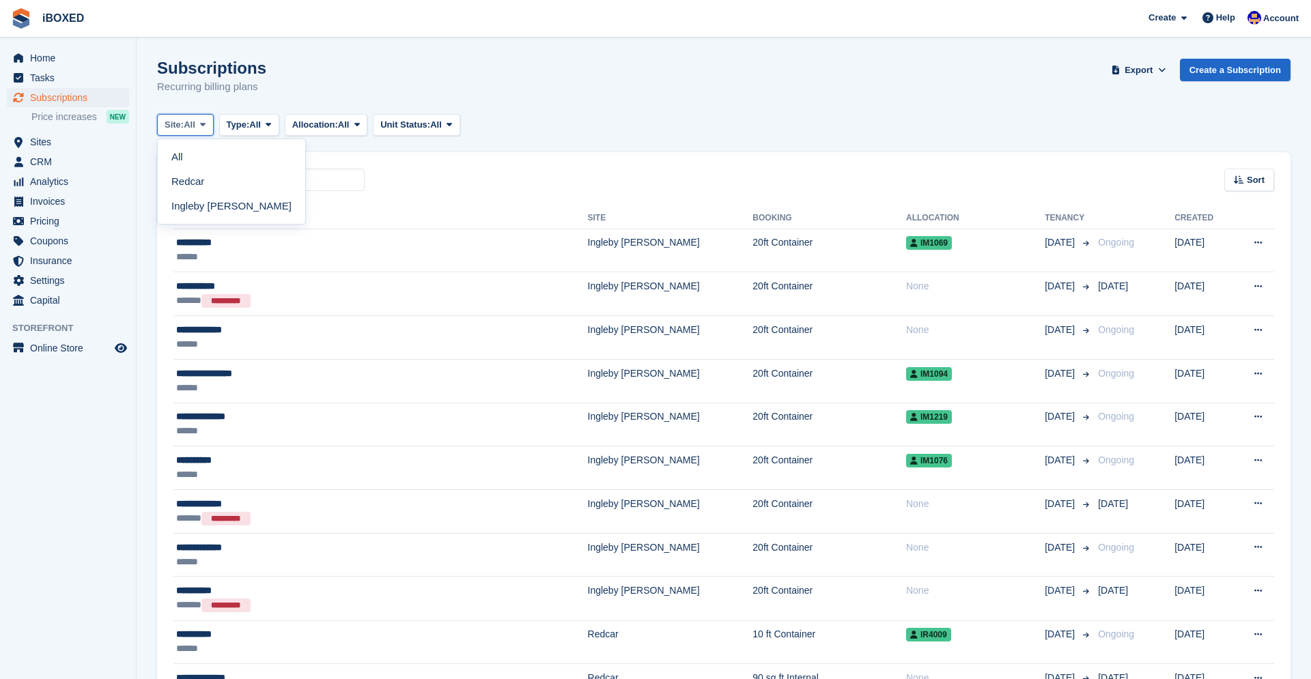 Image resolution: width=1311 pixels, height=679 pixels. Describe the element at coordinates (71, 281) in the screenshot. I see `span: Settings` at that location.